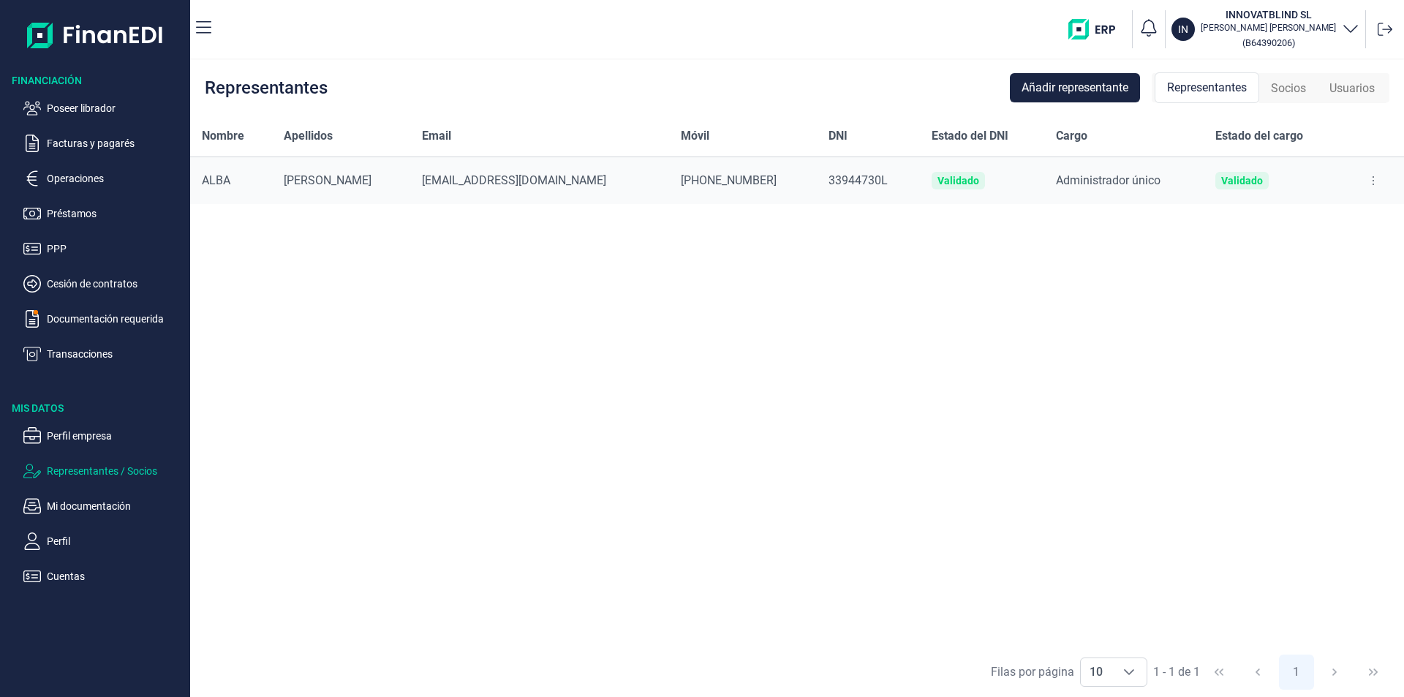 The width and height of the screenshot is (1404, 697). What do you see at coordinates (858, 180) in the screenshot?
I see `span: 33944730L` at bounding box center [858, 180].